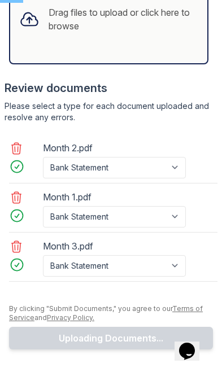 The height and width of the screenshot is (372, 222). What do you see at coordinates (115, 246) in the screenshot?
I see `div: Month 3.pdf` at bounding box center [115, 246].